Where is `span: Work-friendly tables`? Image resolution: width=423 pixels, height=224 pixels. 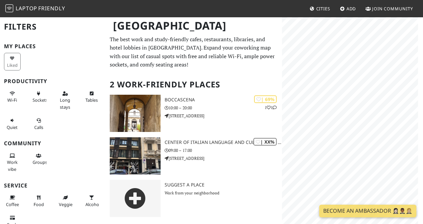 span: Work-friendly tables is located at coordinates (92, 100).